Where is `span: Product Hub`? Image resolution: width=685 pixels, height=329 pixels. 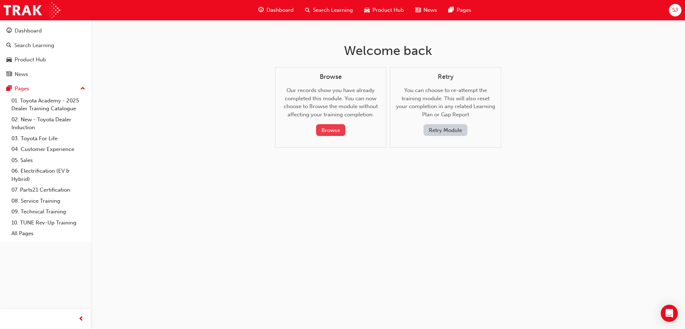
span: Product Hub is located at coordinates (388, 10).